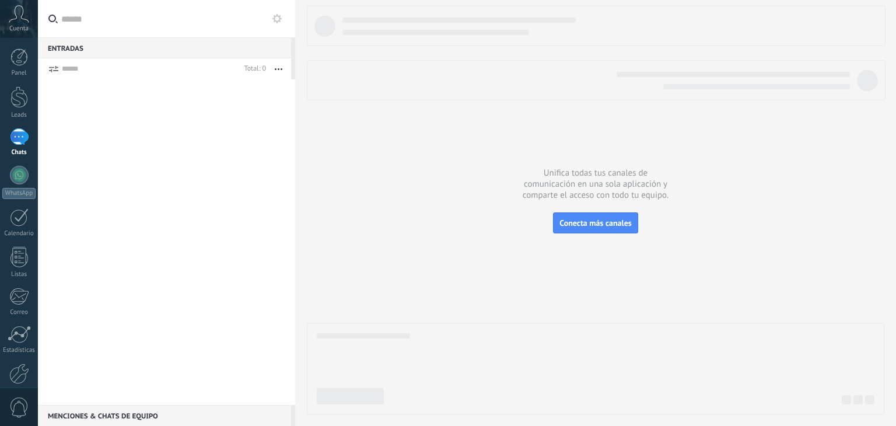 Image resolution: width=896 pixels, height=426 pixels. What do you see at coordinates (19, 115) in the screenshot?
I see `div: Leads` at bounding box center [19, 115].